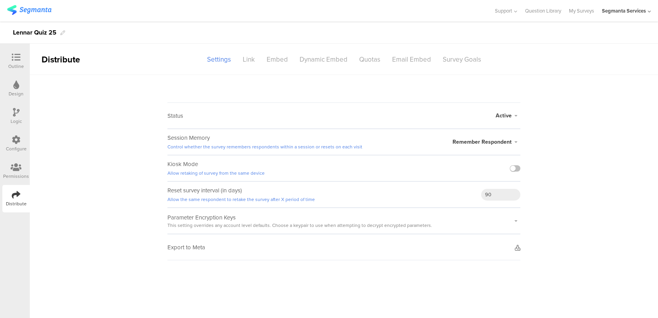  Describe the element at coordinates (265, 147) in the screenshot. I see `a: Control whether the survey remembers respondents within a session or resets on each visit` at that location.